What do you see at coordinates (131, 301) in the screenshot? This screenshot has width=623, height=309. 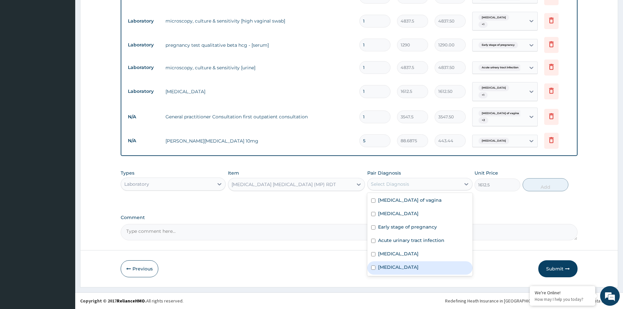 I see `a: RelianceHMO` at bounding box center [131, 301].